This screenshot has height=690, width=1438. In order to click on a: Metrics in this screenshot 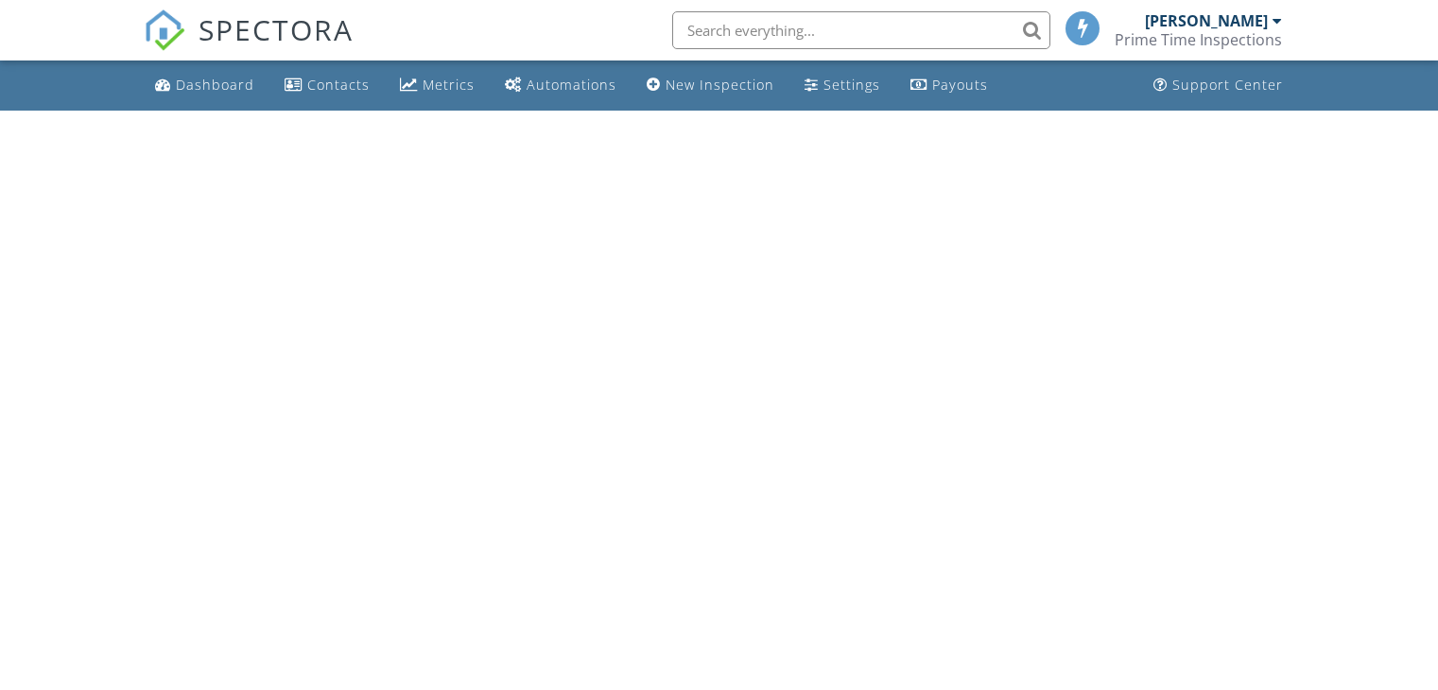, I will do `click(437, 85)`.